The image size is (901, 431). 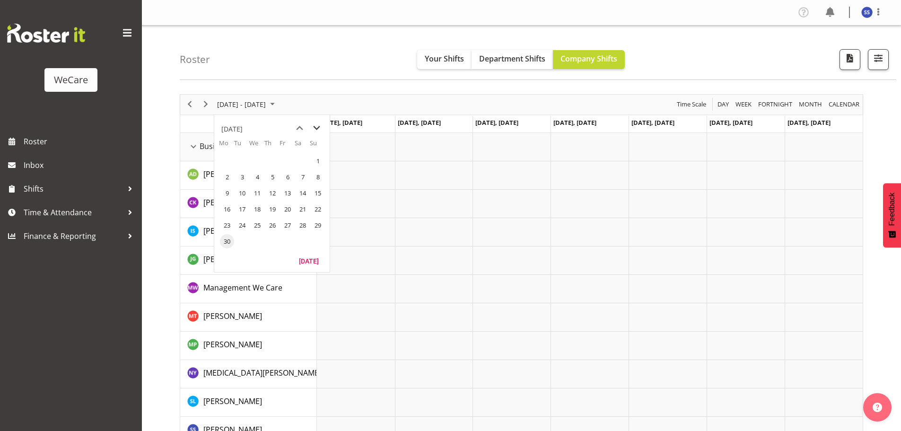 I want to click on th: Mo, so click(x=226, y=146).